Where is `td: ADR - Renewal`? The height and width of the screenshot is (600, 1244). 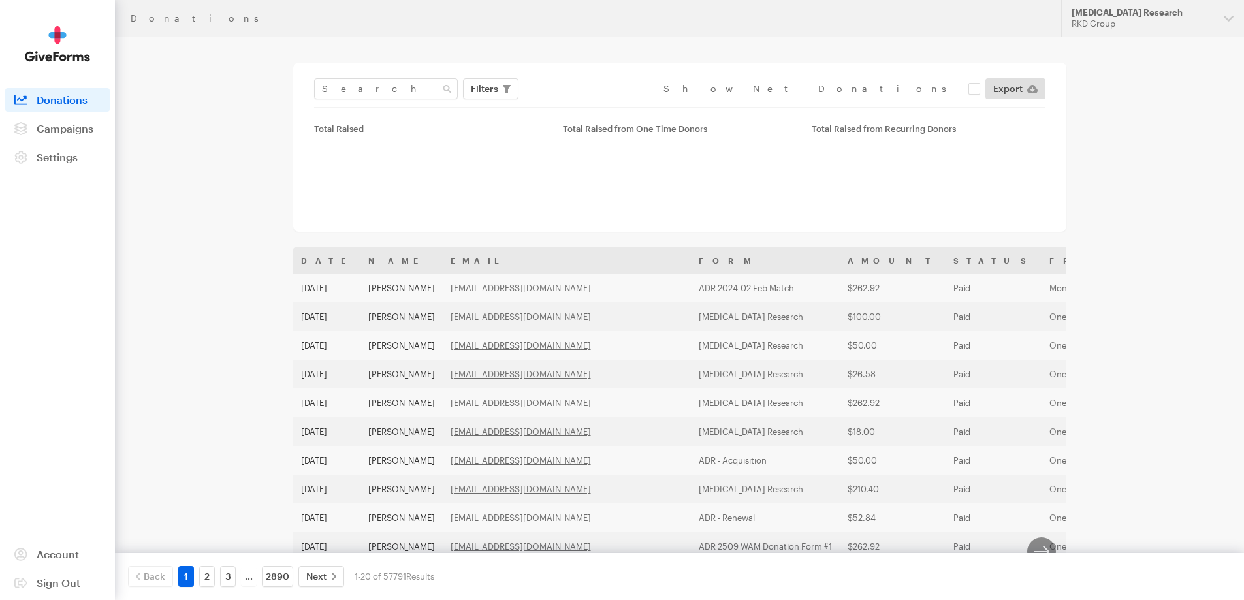
td: ADR - Renewal is located at coordinates (766, 518).